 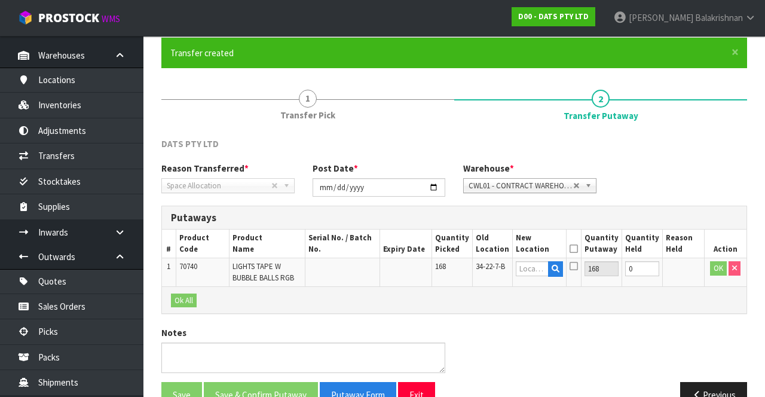 I want to click on span: Space Allocation, so click(x=219, y=186).